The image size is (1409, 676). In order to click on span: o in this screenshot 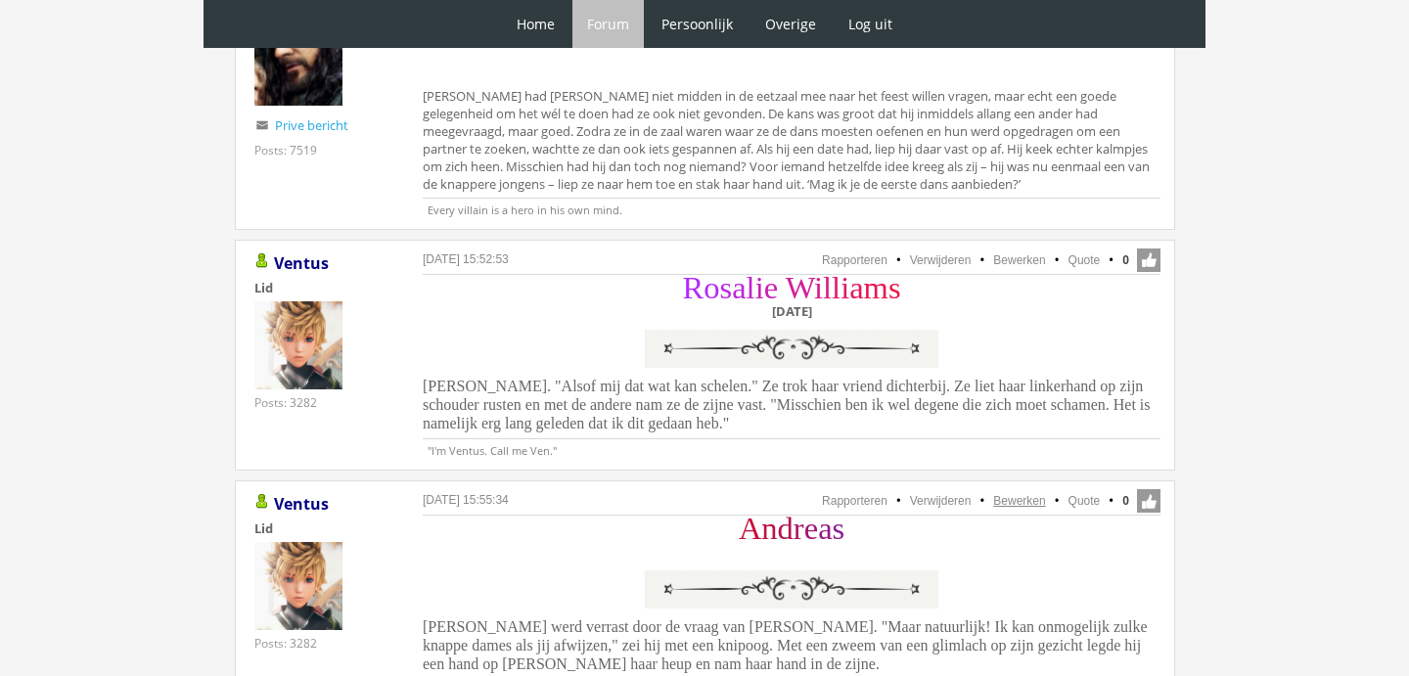, I will do `click(711, 288)`.